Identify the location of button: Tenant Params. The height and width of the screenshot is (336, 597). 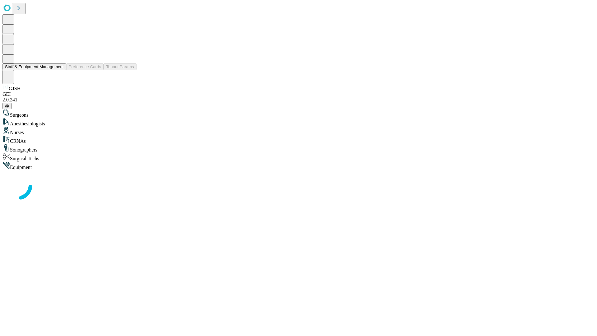
(120, 67).